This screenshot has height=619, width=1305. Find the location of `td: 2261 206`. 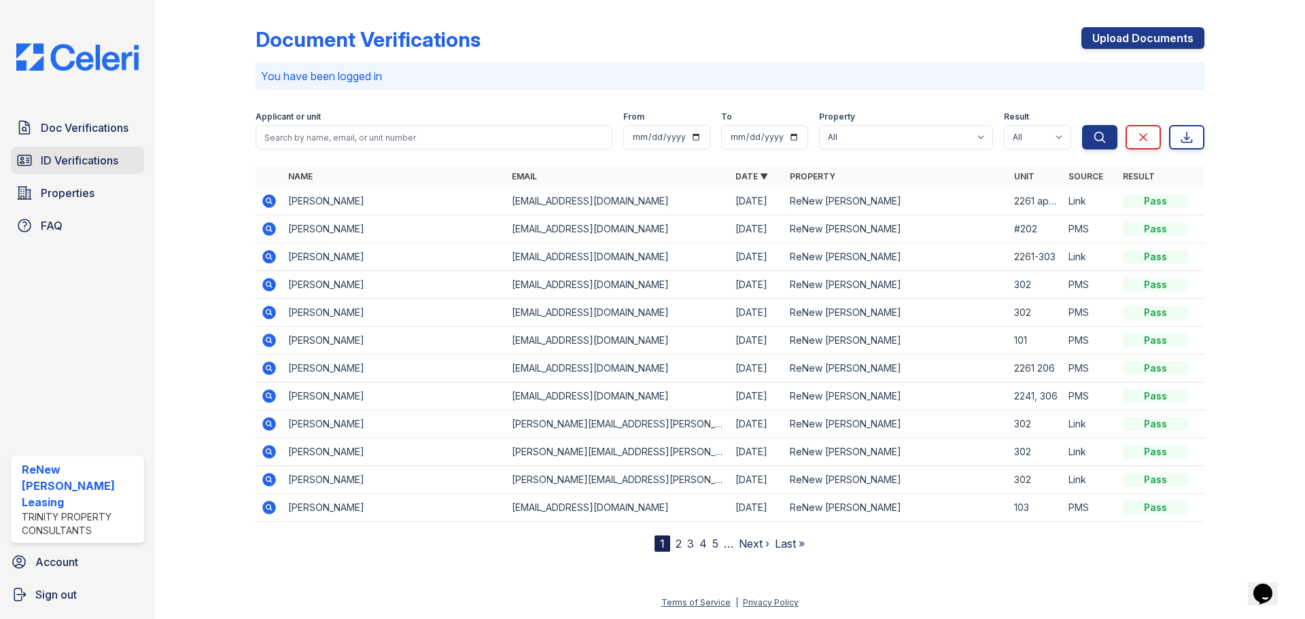

td: 2261 206 is located at coordinates (1036, 368).